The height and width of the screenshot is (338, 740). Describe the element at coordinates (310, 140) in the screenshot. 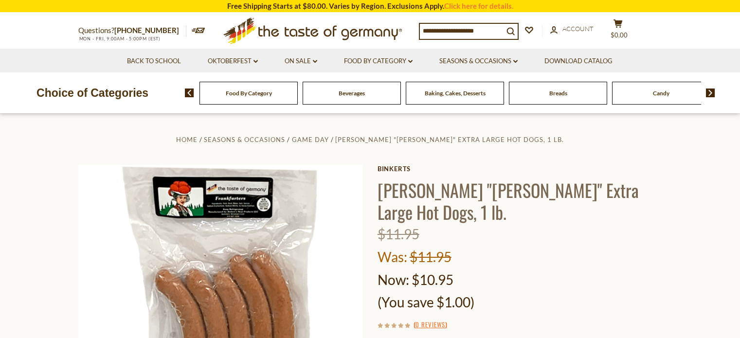

I see `a: Game Day` at that location.